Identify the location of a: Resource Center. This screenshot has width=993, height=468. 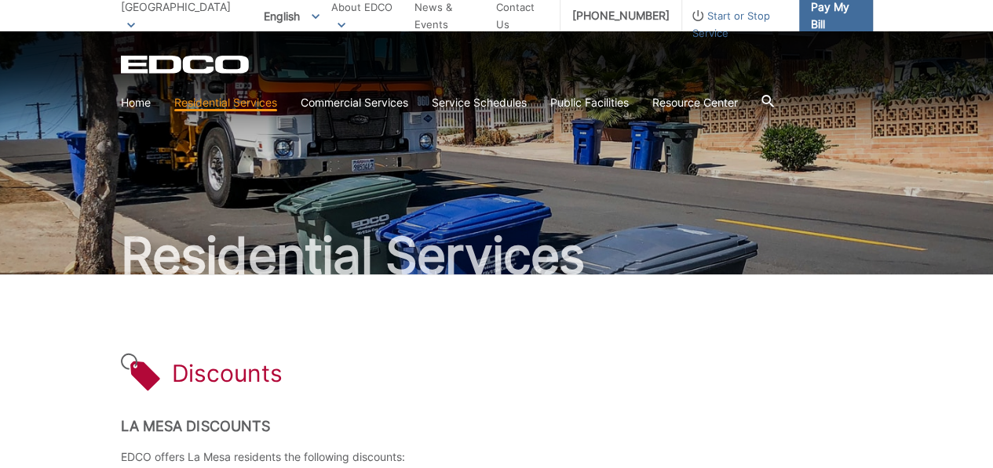
(694, 103).